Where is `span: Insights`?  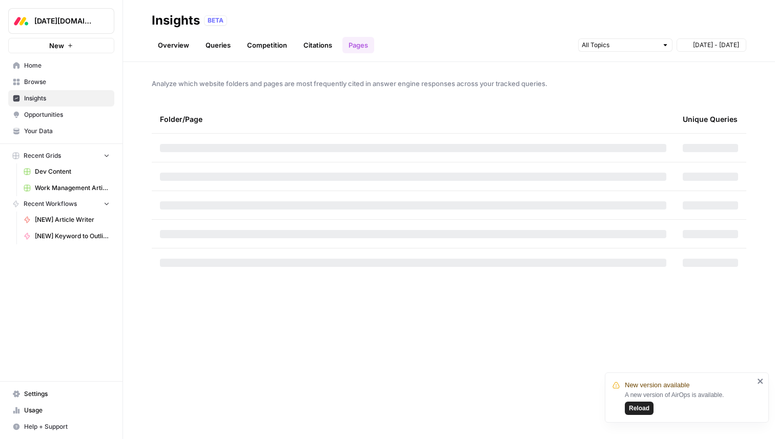
span: Insights is located at coordinates (67, 98).